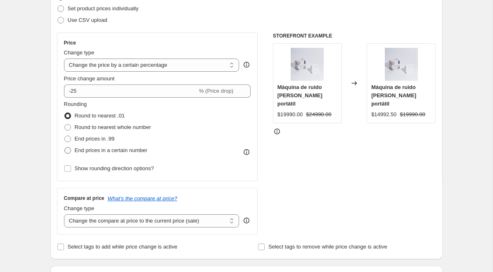  I want to click on span: % (Price drop), so click(216, 91).